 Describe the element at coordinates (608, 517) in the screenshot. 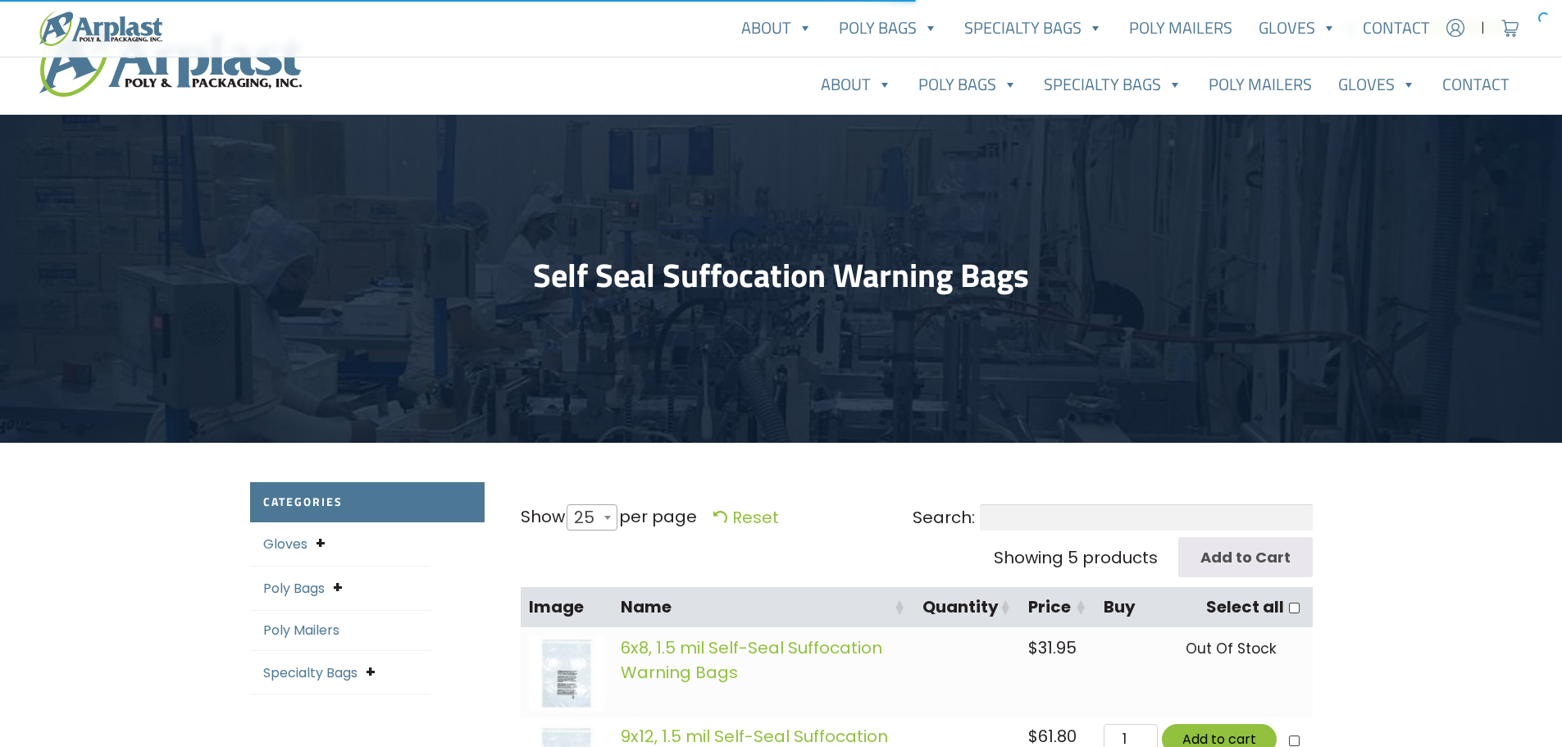

I see `label: Show per page` at that location.